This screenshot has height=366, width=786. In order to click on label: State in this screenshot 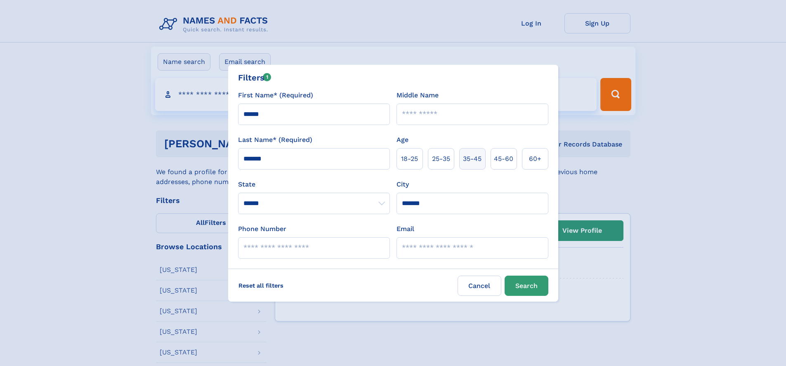, I will do `click(314, 184)`.